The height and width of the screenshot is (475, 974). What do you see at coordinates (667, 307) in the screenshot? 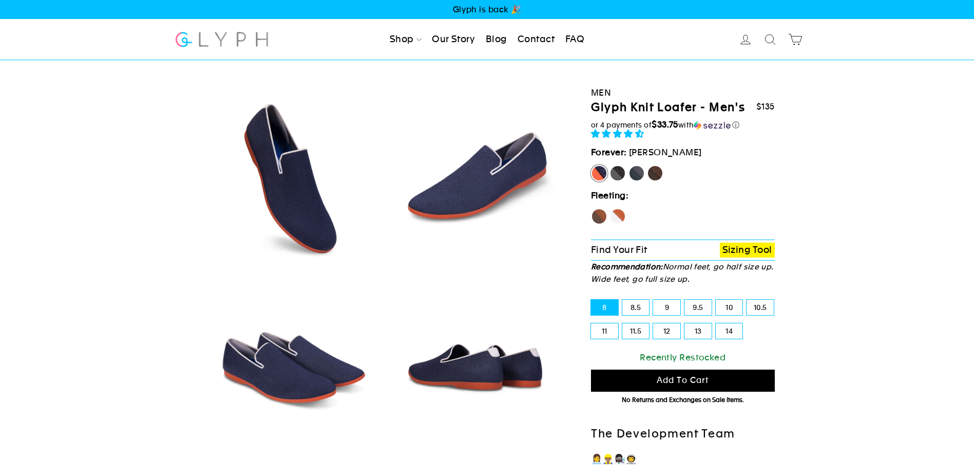
I see `label: 9` at bounding box center [667, 307].